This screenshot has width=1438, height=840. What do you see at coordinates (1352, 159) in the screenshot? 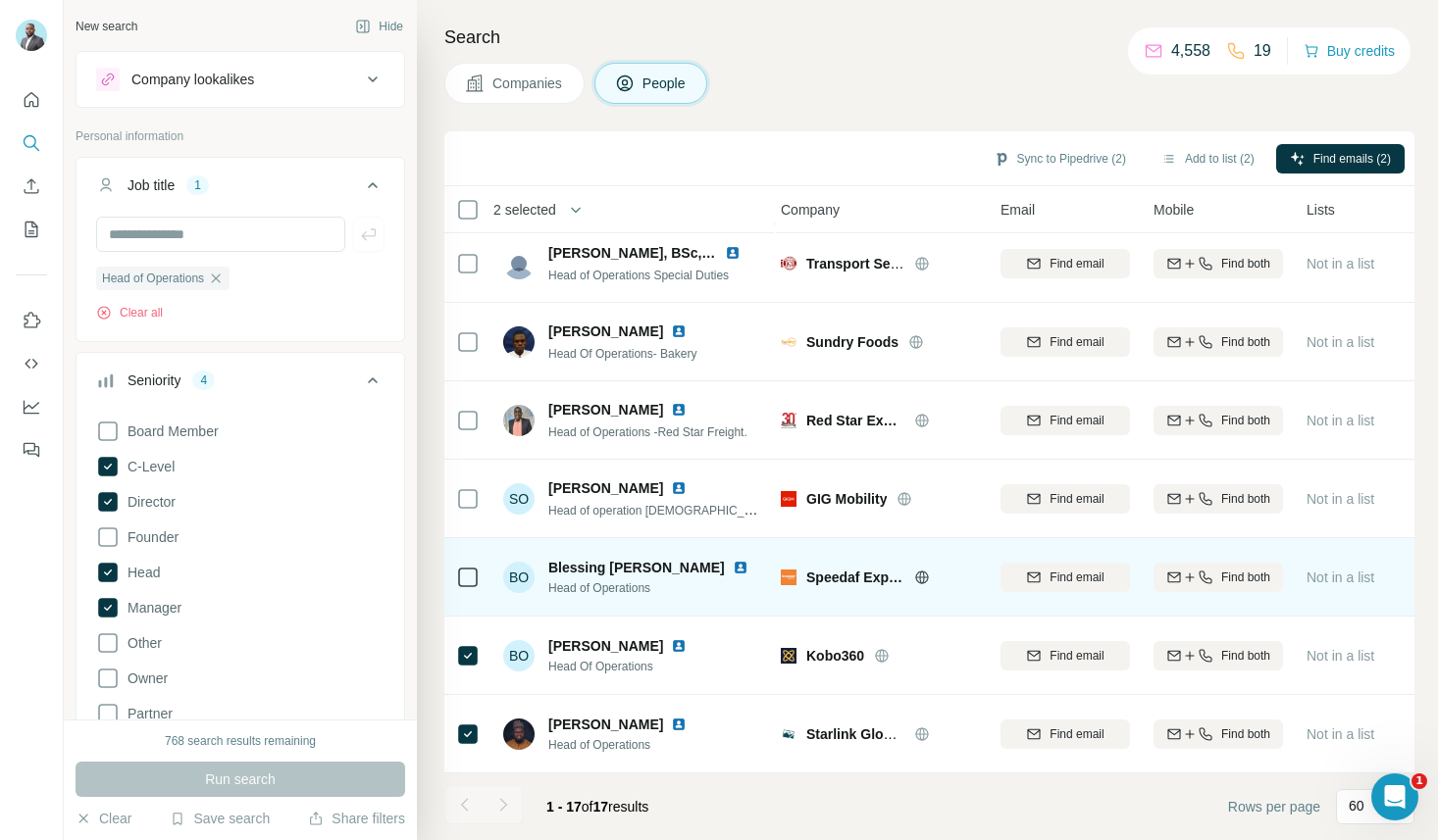
I see `span: Find emails (2)` at bounding box center [1352, 159].